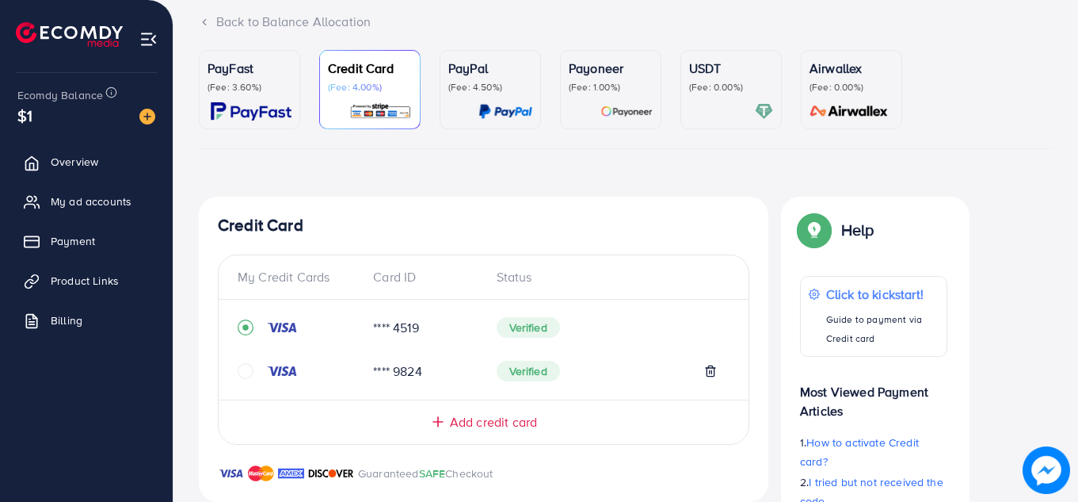 Image resolution: width=1078 pixels, height=502 pixels. What do you see at coordinates (883, 294) in the screenshot?
I see `p: Click to kickstart!` at bounding box center [883, 294].